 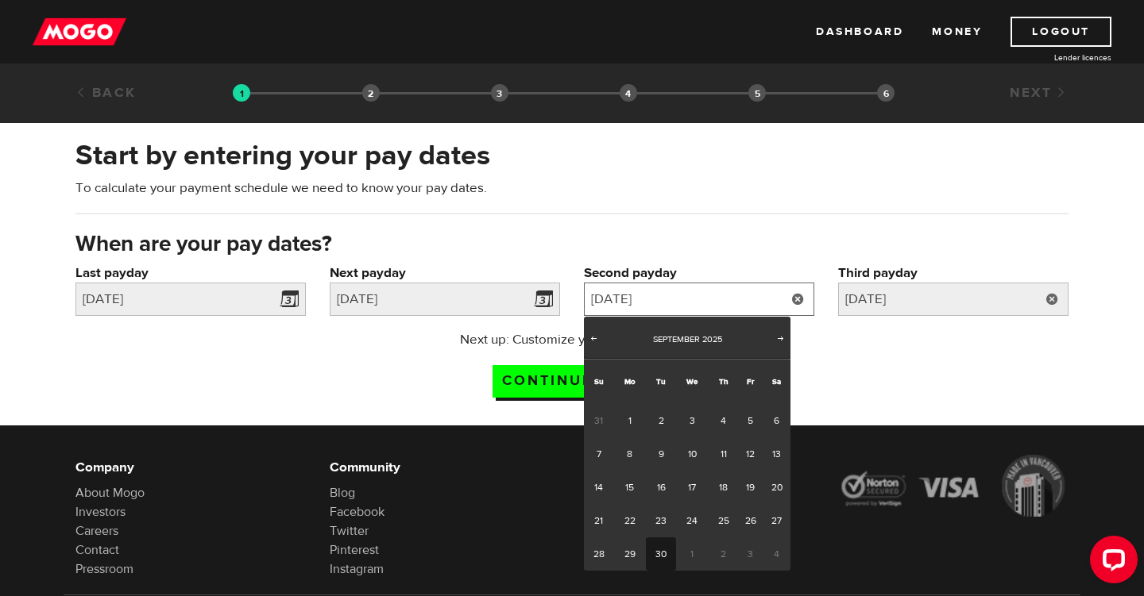 I want to click on a: 15, so click(x=629, y=488).